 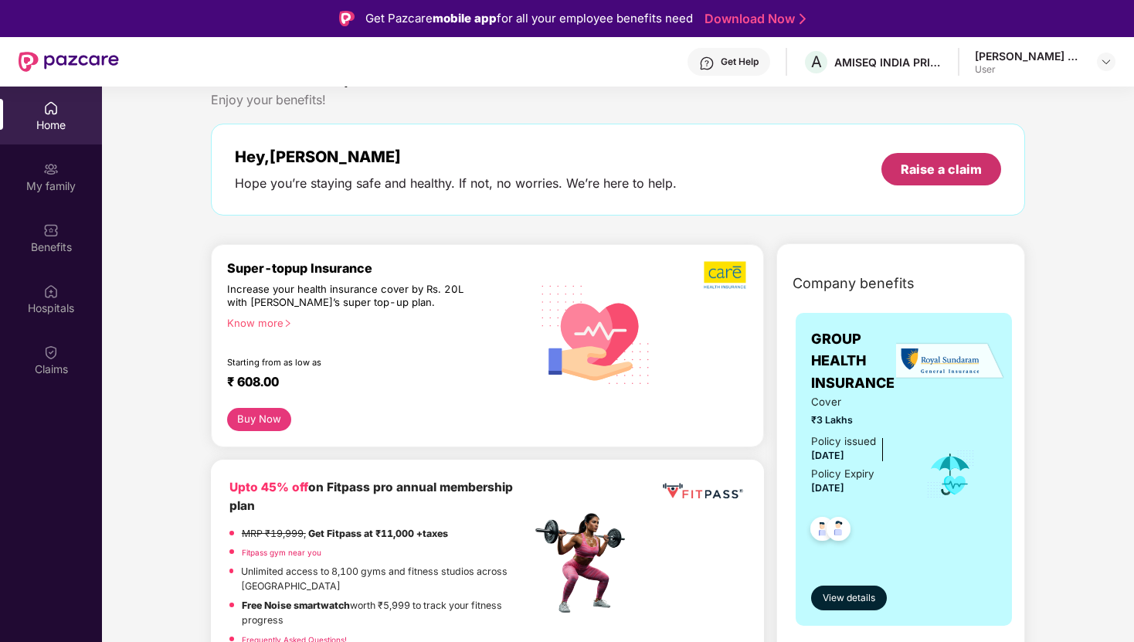 I want to click on img: New Pazcare Logo, so click(x=69, y=62).